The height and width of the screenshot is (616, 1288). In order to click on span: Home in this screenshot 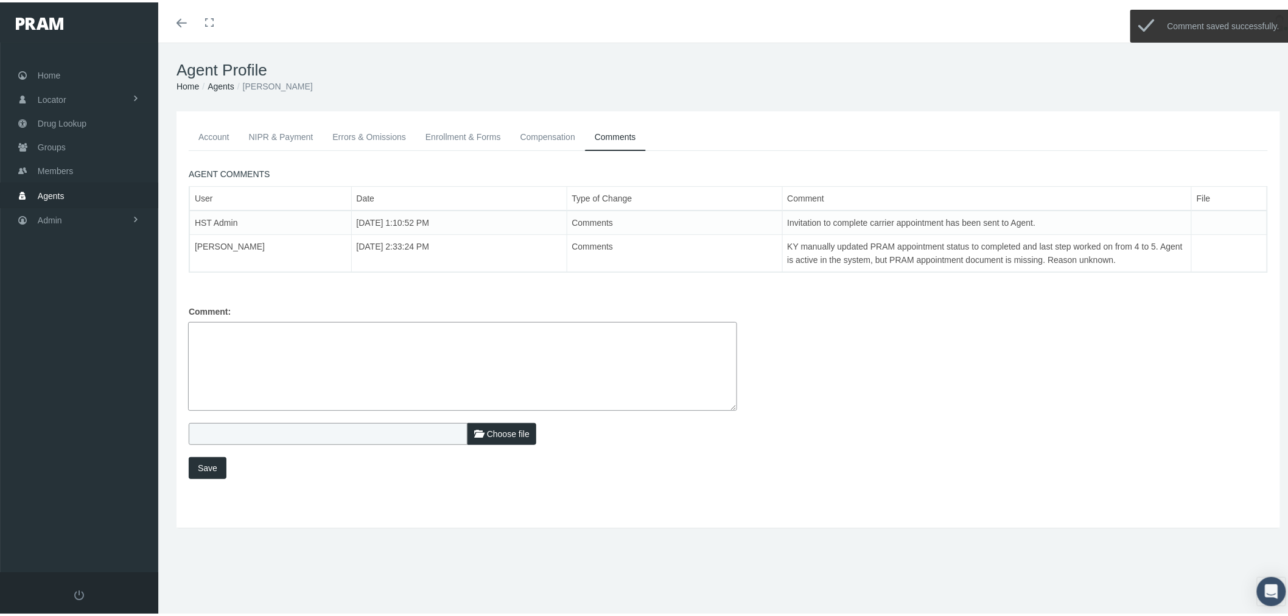, I will do `click(49, 73)`.